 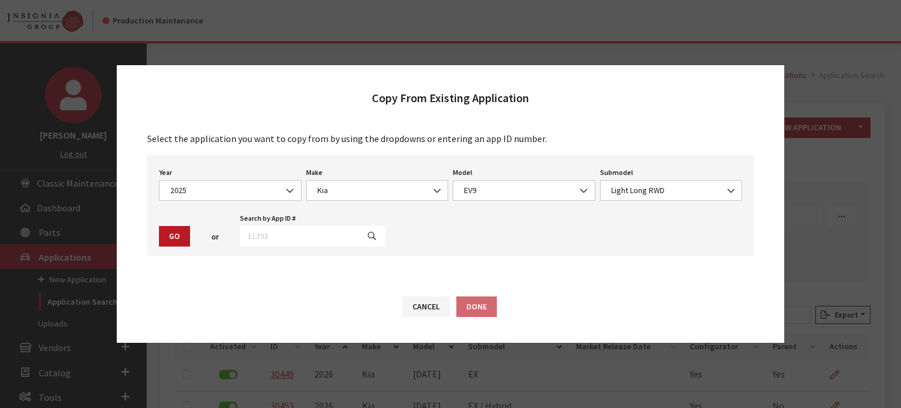 I want to click on label: Model, so click(x=462, y=173).